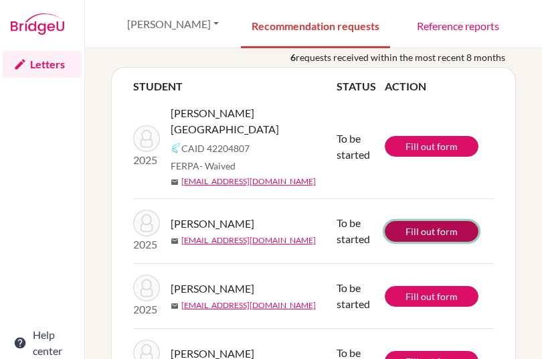 The height and width of the screenshot is (359, 542). I want to click on span: CAID 42204807, so click(215, 148).